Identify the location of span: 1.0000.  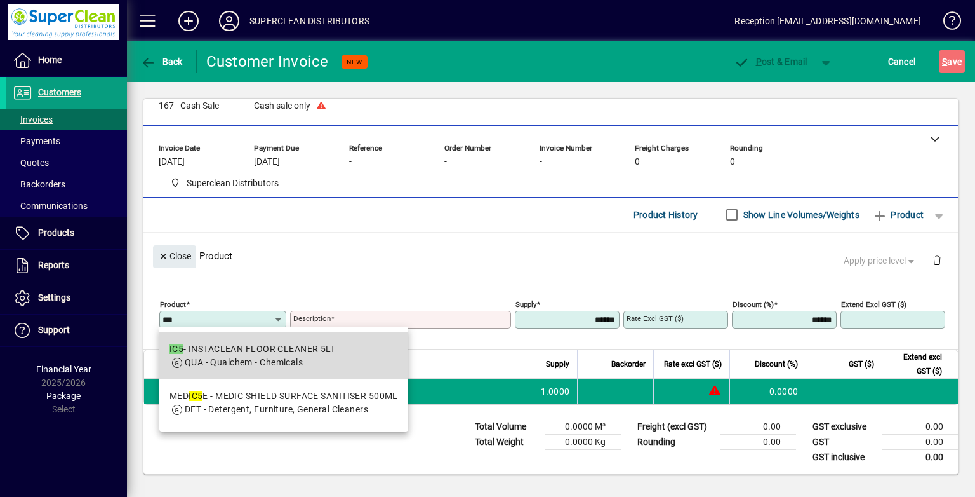
(556, 391).